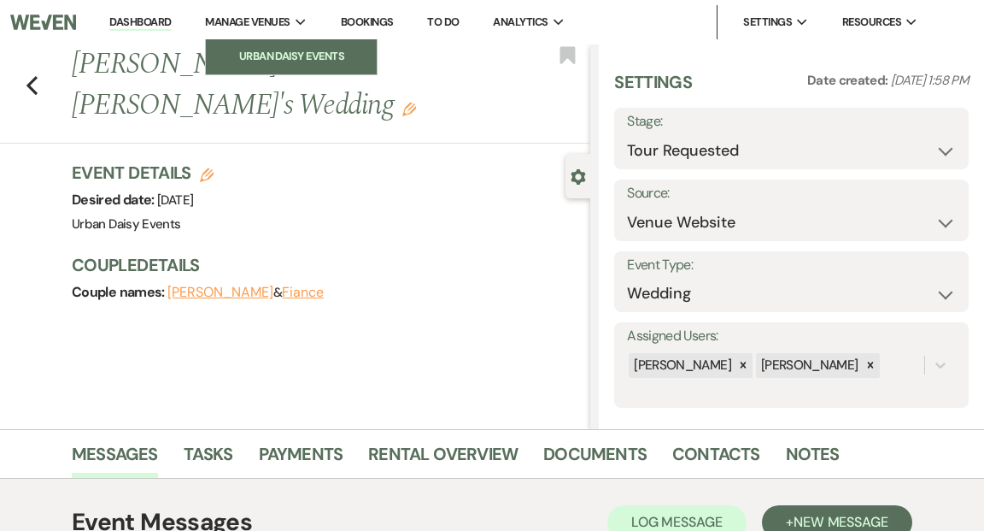 The image size is (984, 531). I want to click on a: To Do, so click(443, 21).